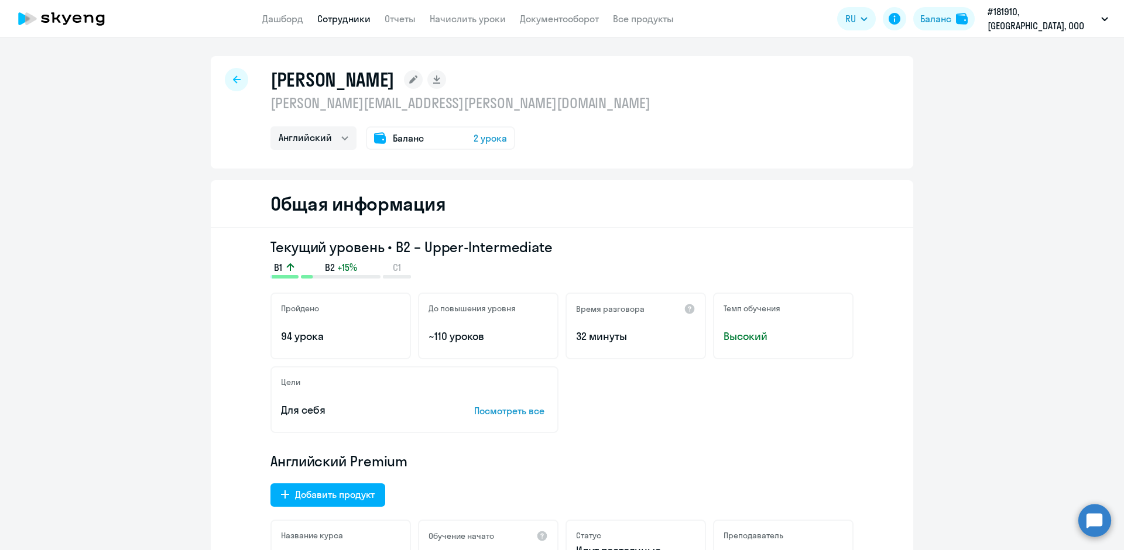 The height and width of the screenshot is (550, 1124). Describe the element at coordinates (468, 19) in the screenshot. I see `a: Начислить уроки` at that location.